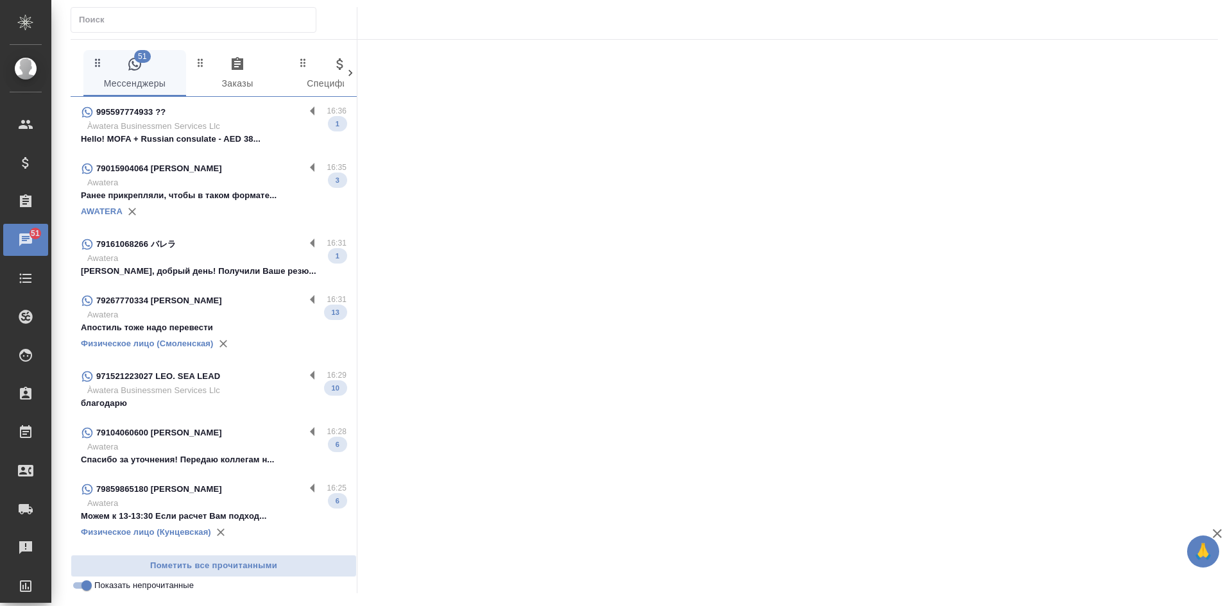  I want to click on p: 16:35, so click(336, 167).